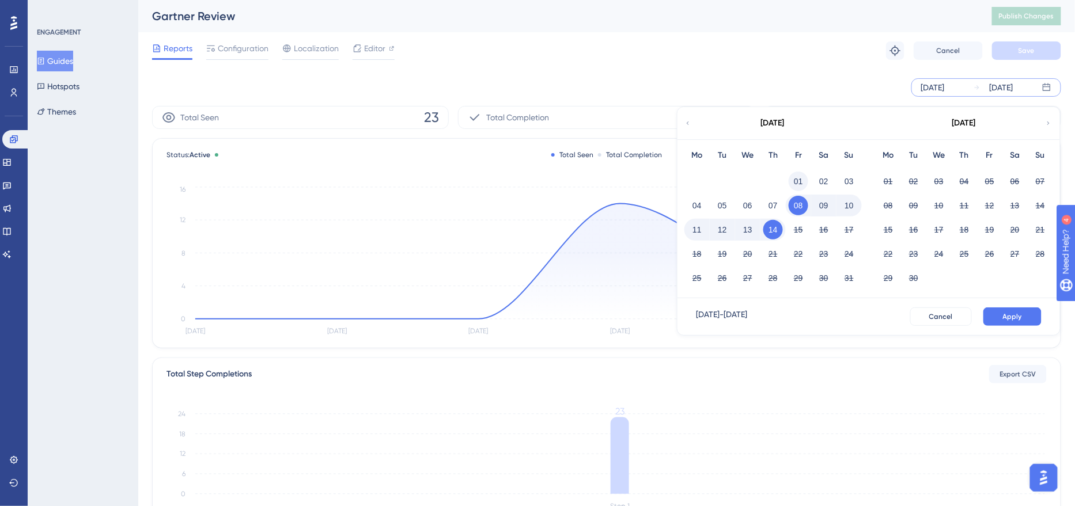 Image resolution: width=1075 pixels, height=506 pixels. What do you see at coordinates (183, 189) in the screenshot?
I see `tspan: 16` at bounding box center [183, 189].